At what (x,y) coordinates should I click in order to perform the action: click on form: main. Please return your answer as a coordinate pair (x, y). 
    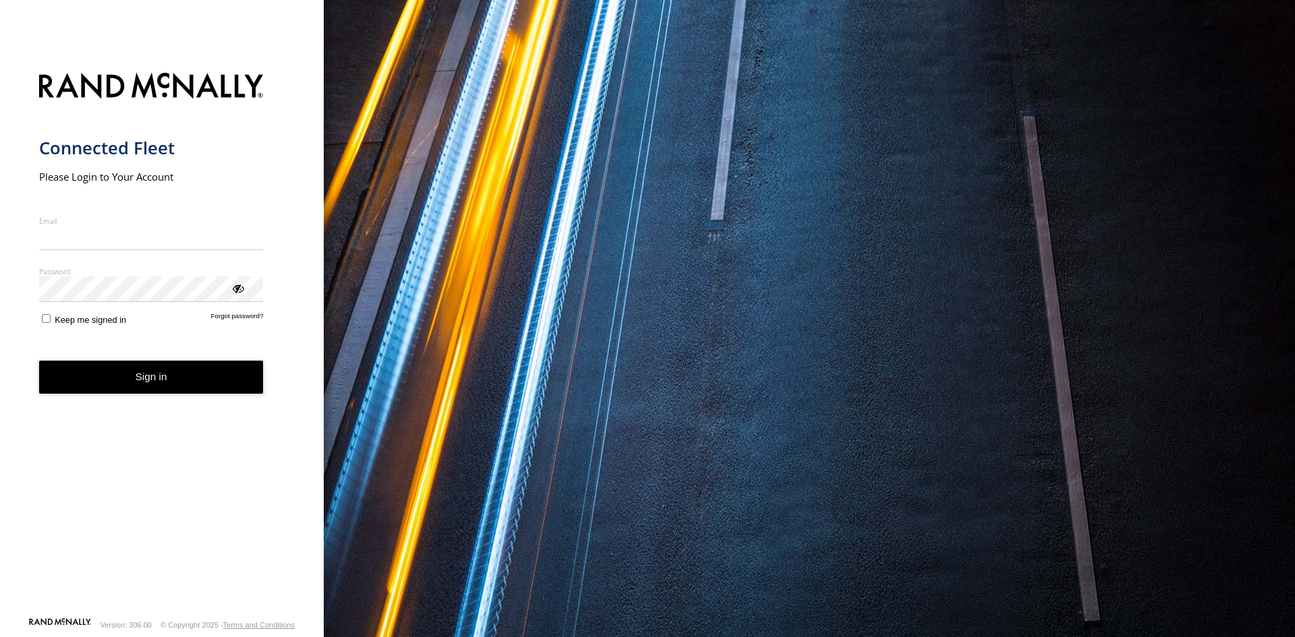
    Looking at the image, I should click on (162, 341).